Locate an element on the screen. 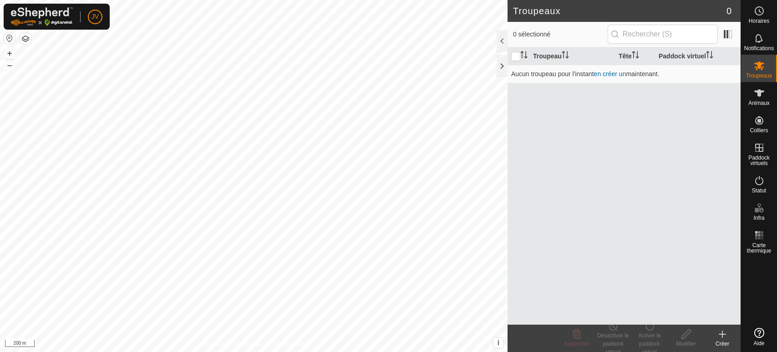  button: Réinitialiser la carte is located at coordinates (10, 38).